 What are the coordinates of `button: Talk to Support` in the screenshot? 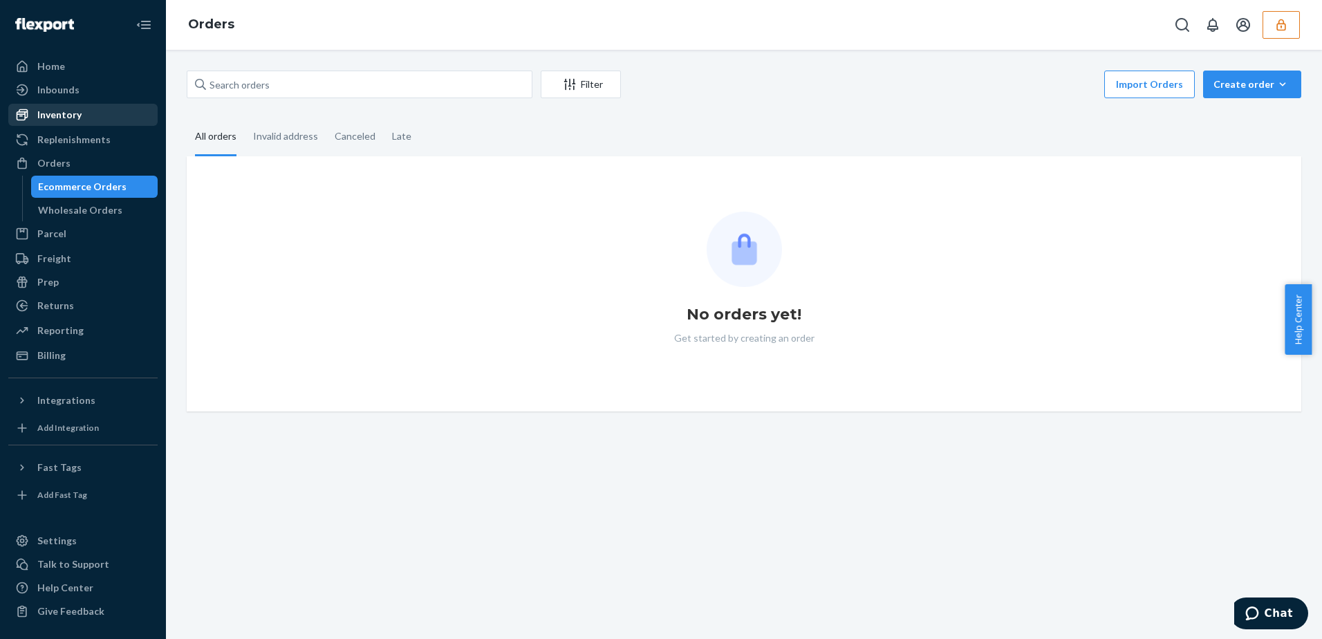 It's located at (83, 564).